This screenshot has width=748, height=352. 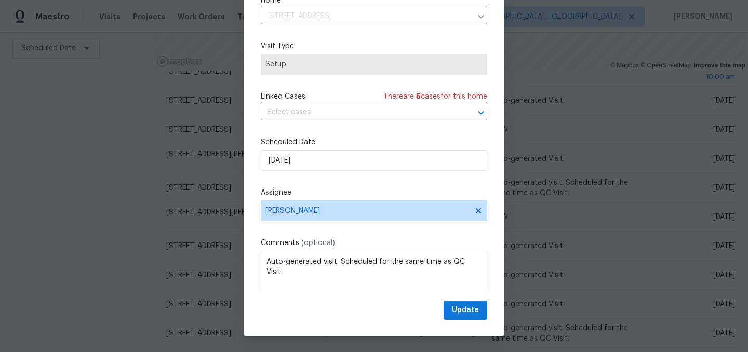 What do you see at coordinates (374, 243) in the screenshot?
I see `label: Comments` at bounding box center [374, 243].